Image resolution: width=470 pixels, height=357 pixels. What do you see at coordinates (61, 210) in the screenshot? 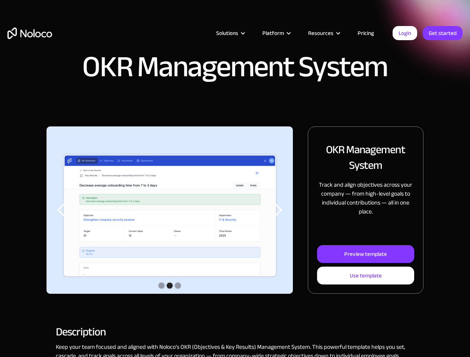
I see `div: previous slide` at bounding box center [61, 210].